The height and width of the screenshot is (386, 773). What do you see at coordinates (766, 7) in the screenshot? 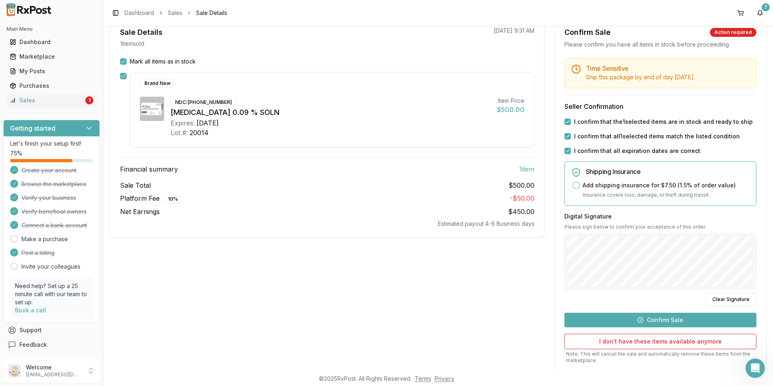
I see `div: 7` at bounding box center [766, 7].